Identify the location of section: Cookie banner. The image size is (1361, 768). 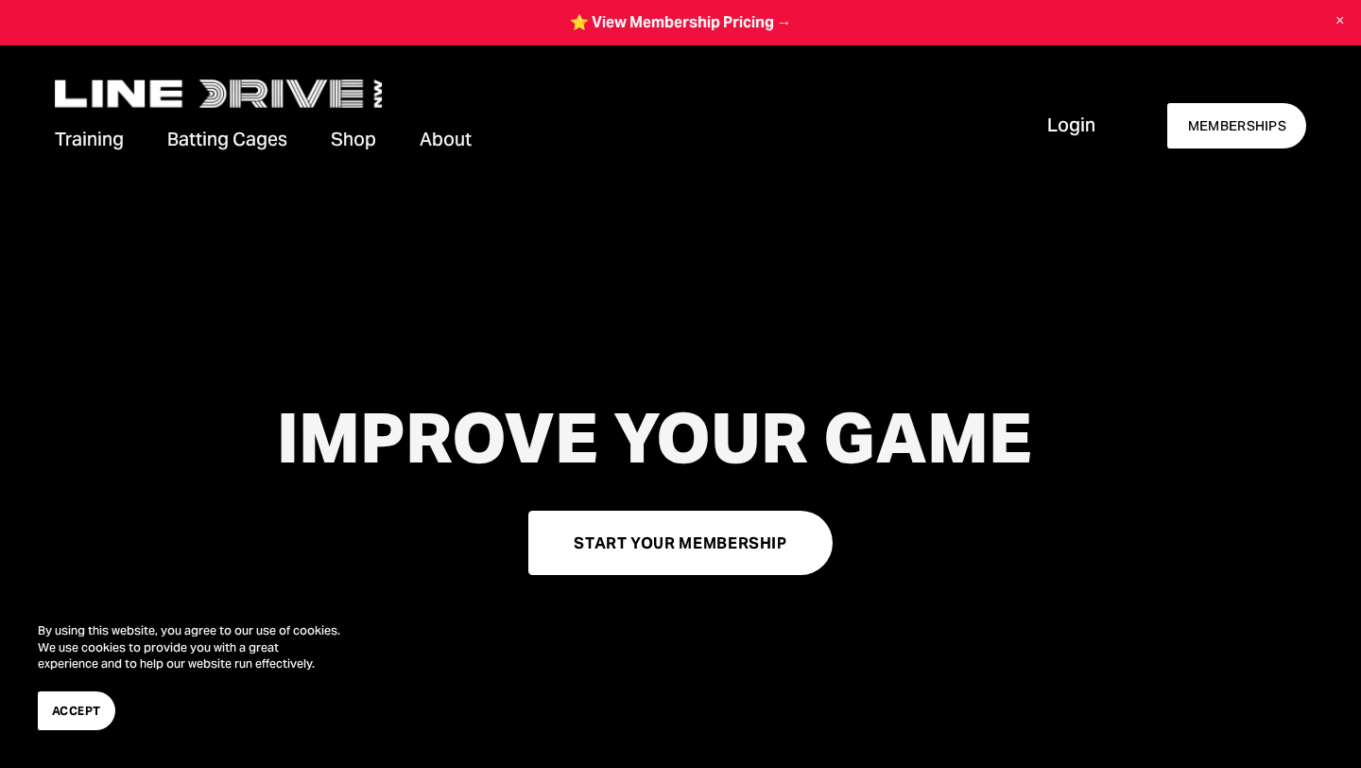
(189, 676).